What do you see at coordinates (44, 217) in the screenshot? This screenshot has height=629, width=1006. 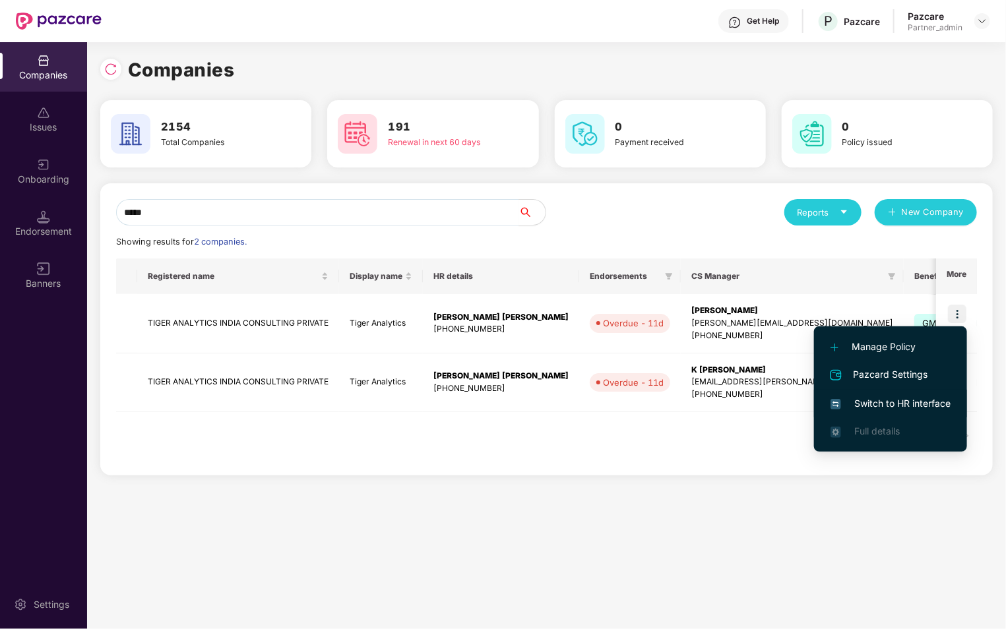 I see `img: svg+xml;base64,PHN2ZyB3aWR0aD0iMTQuNSIgaGVpZ2h0PSIxNC41IiB2aWV3Qm94PSIwIDAgMTYgMTYiIGZpbGw9Im5vbm...` at bounding box center [44, 217].